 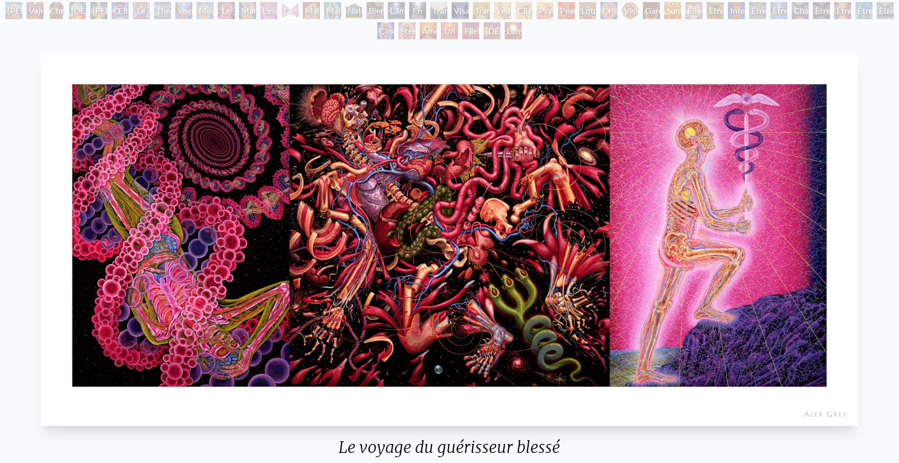 I want to click on font: Yogi et la sphère de Möbius, so click(x=191, y=42).